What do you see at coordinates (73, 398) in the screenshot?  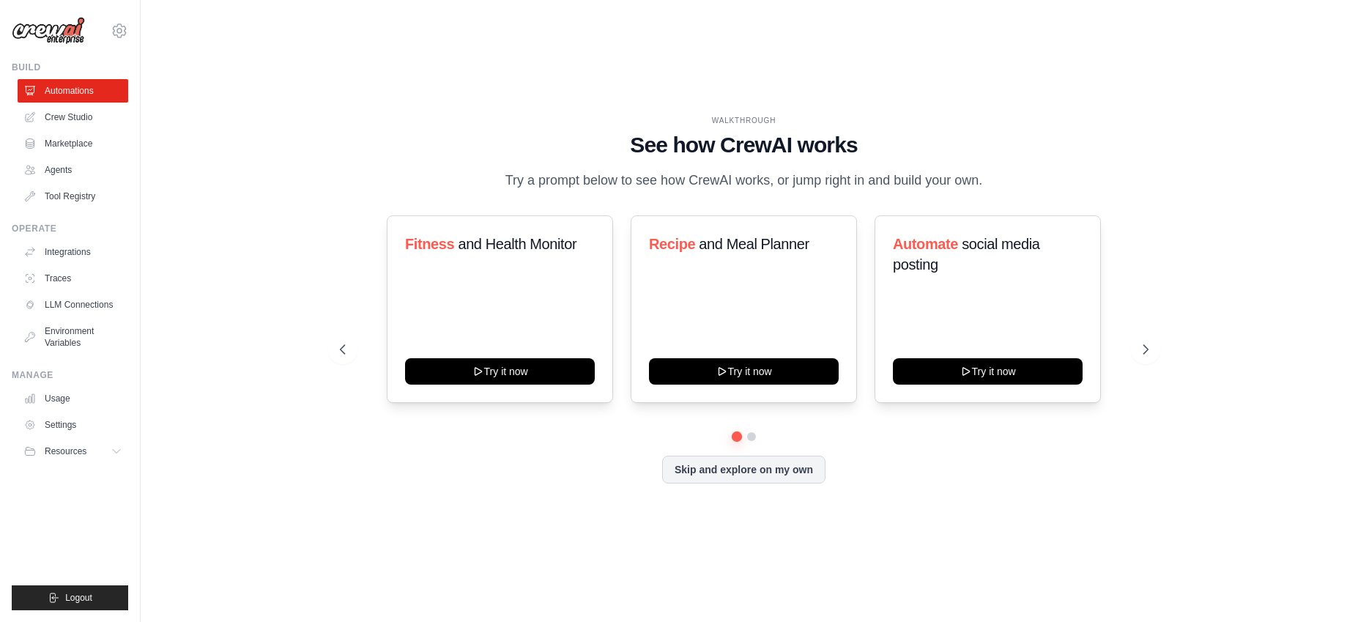 I see `a: Usage` at bounding box center [73, 398].